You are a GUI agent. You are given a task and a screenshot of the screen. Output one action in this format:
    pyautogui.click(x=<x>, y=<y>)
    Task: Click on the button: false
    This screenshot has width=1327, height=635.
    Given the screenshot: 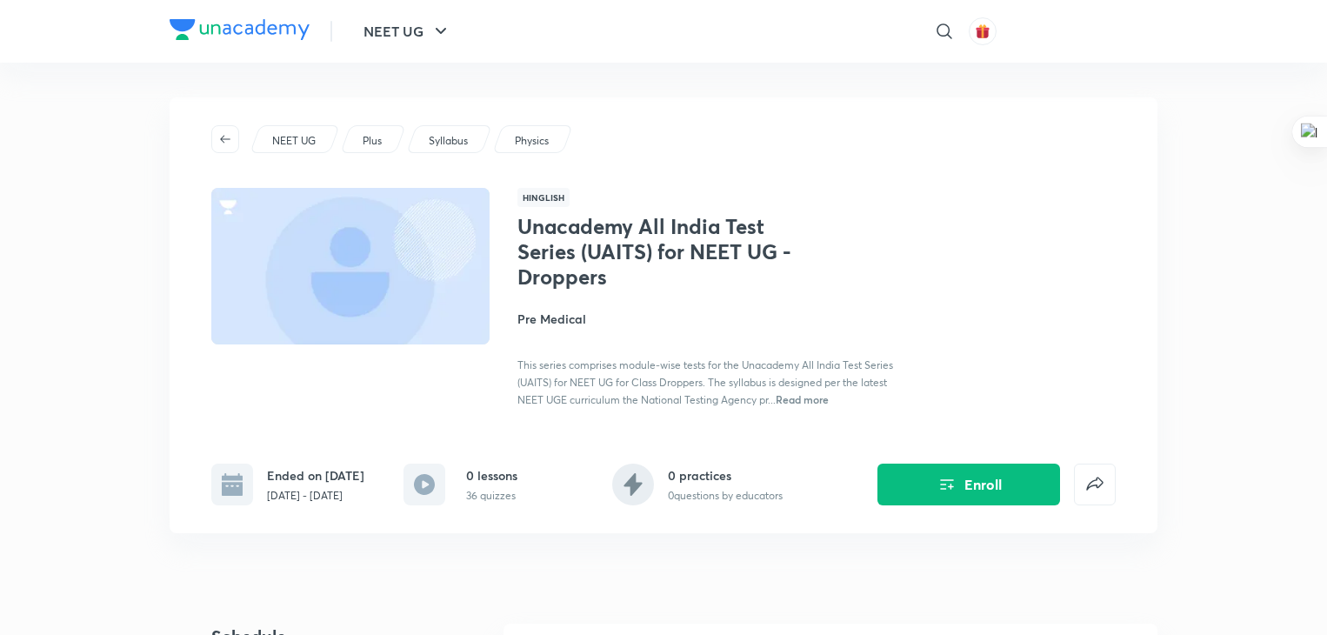 What is the action you would take?
    pyautogui.click(x=1095, y=484)
    